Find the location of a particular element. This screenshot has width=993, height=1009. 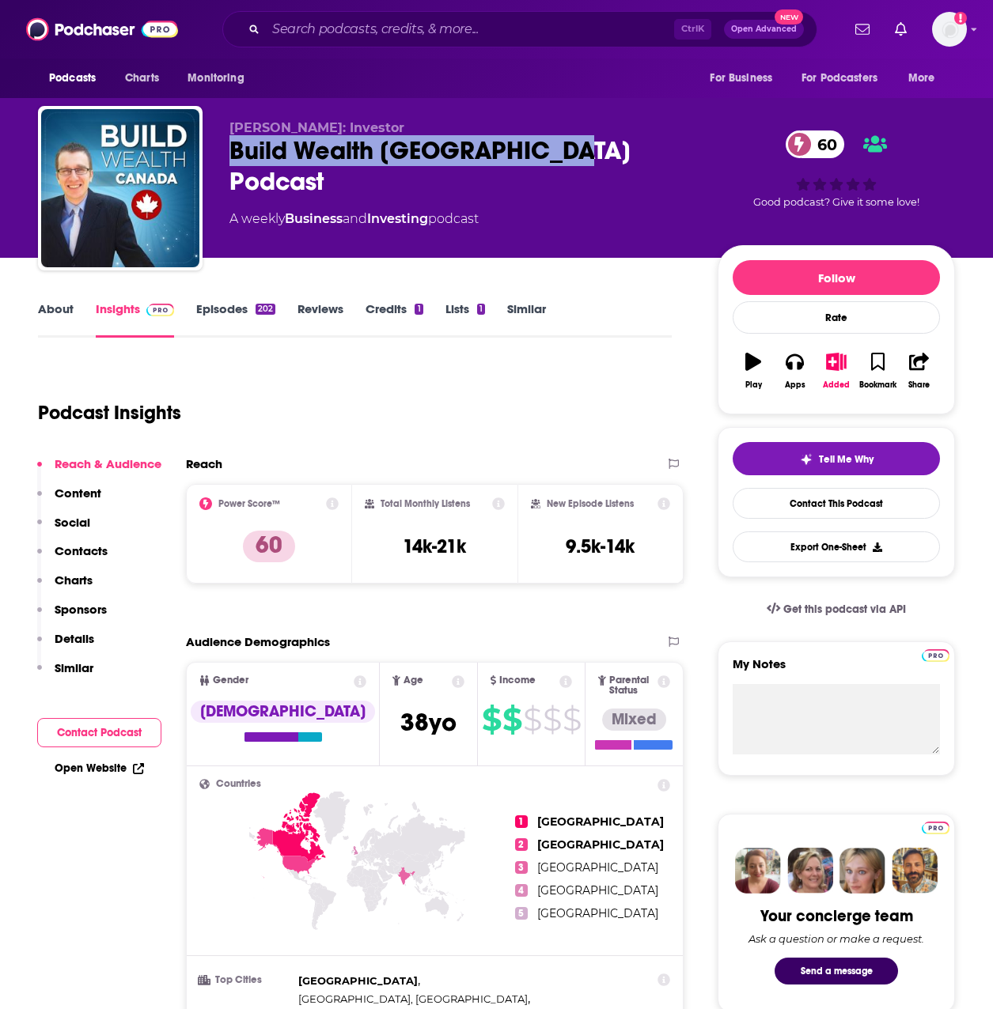

h2: Power Score™ is located at coordinates (249, 504).